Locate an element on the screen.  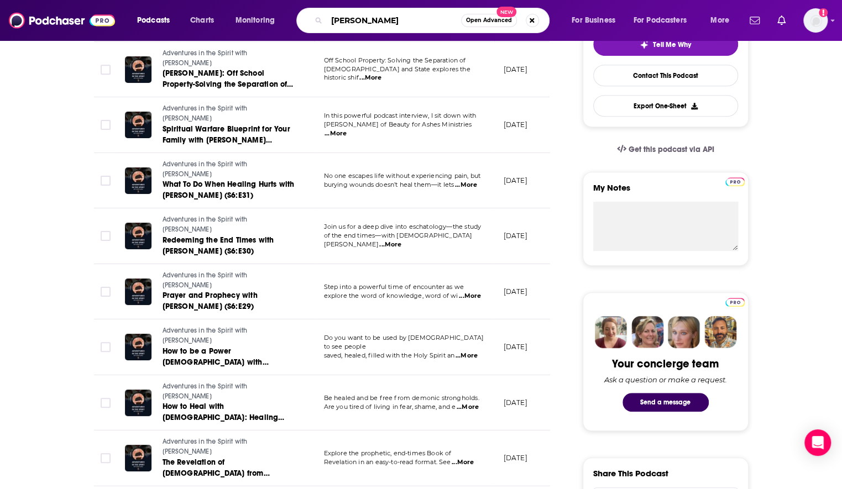
a: Podchaser - Follow, Share and Rate Podcasts is located at coordinates (62, 20).